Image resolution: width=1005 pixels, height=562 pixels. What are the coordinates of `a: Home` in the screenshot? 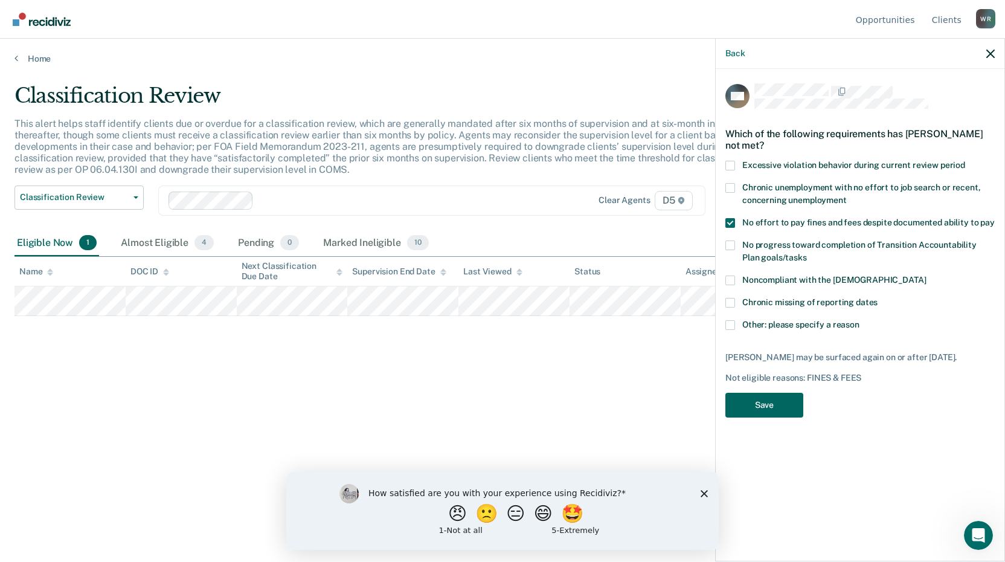 It's located at (502, 59).